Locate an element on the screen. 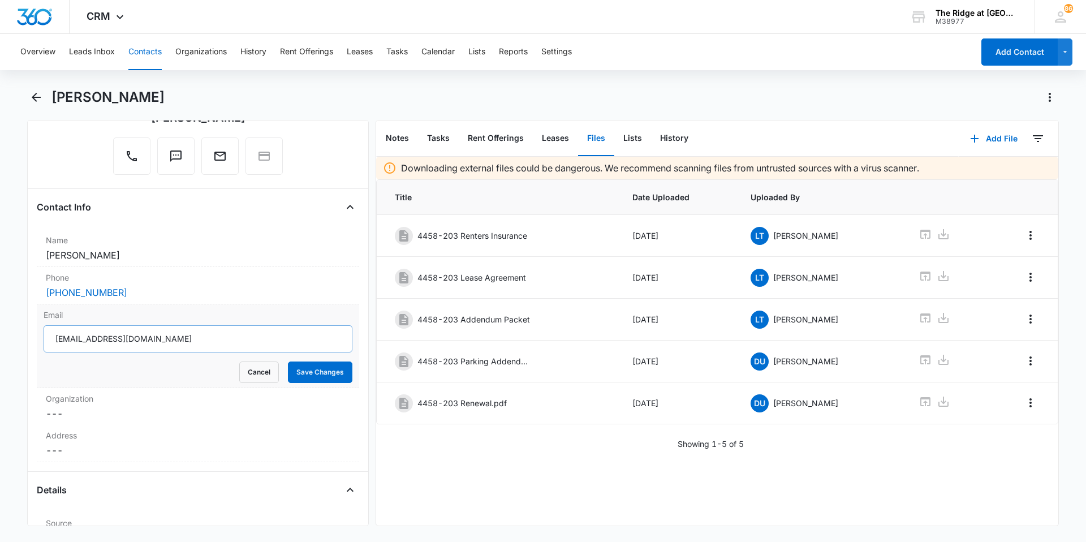 This screenshot has height=542, width=1086. button: Actions is located at coordinates (1050, 97).